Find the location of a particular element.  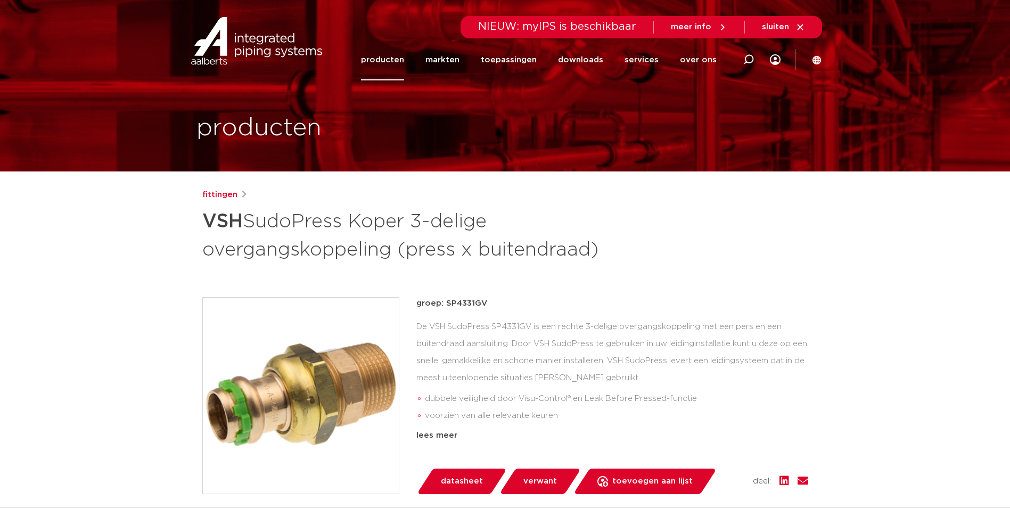

a: meer info is located at coordinates (699, 27).